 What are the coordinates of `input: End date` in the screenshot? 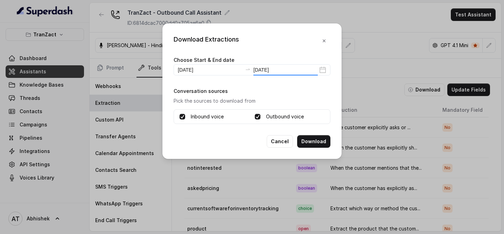 It's located at (286, 70).